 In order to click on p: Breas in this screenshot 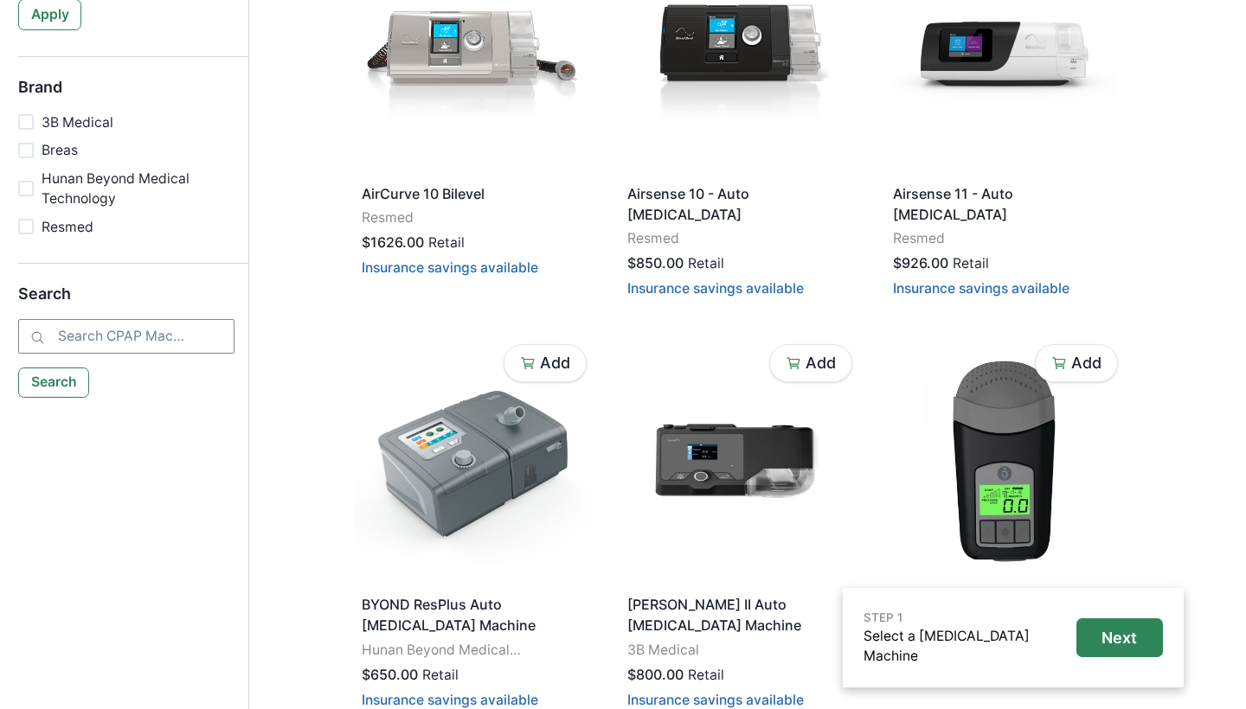, I will do `click(60, 151)`.